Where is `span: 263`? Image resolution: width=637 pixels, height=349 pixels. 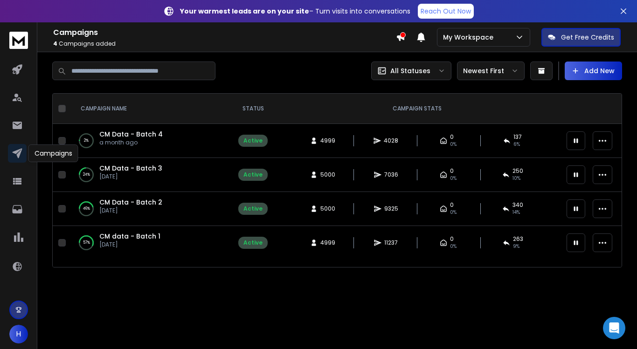 span: 263 is located at coordinates (518, 239).